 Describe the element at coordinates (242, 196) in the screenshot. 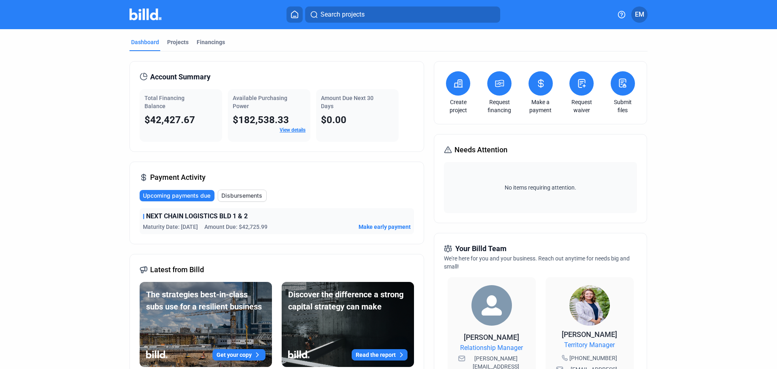

I see `button: Disbursements` at that location.